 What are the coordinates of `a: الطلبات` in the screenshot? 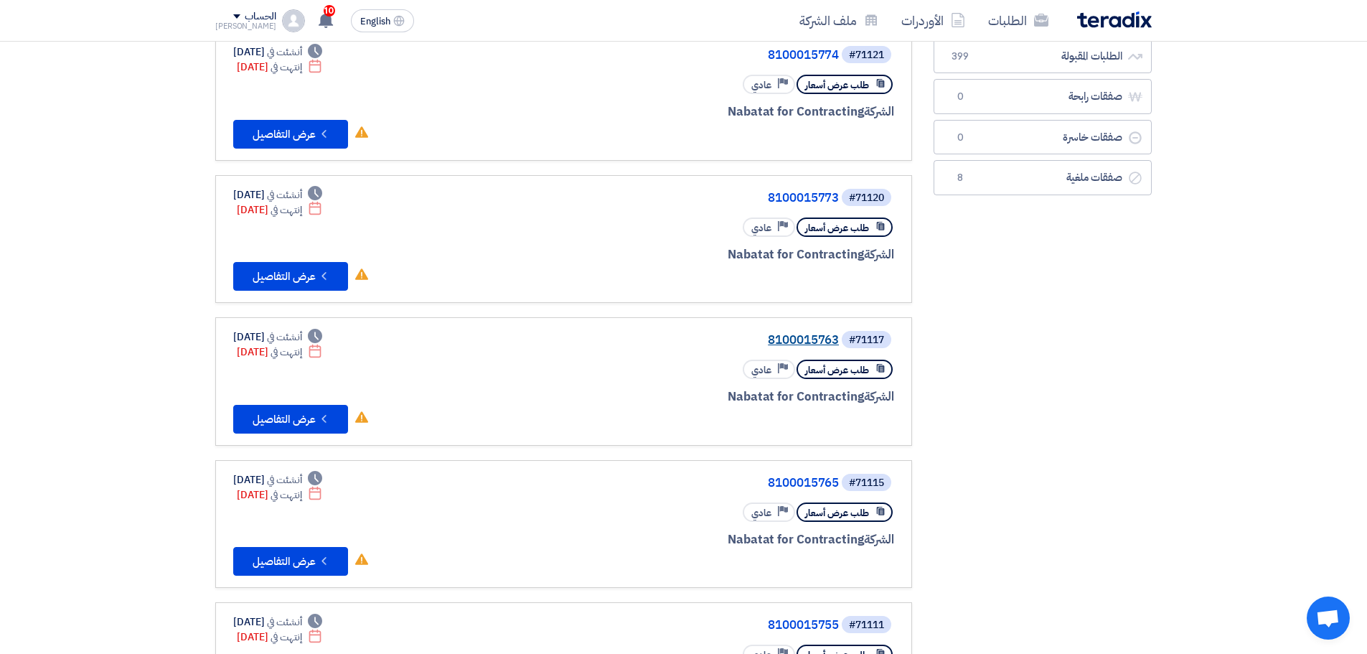 It's located at (1018, 20).